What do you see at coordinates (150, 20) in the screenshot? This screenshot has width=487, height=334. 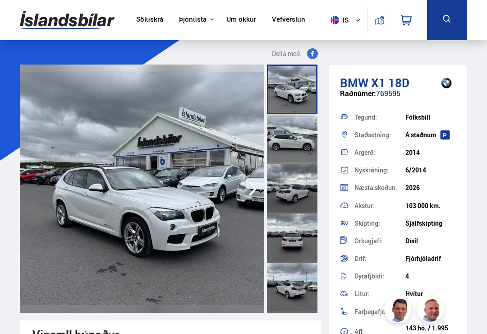 I see `a: Söluskrá` at bounding box center [150, 20].